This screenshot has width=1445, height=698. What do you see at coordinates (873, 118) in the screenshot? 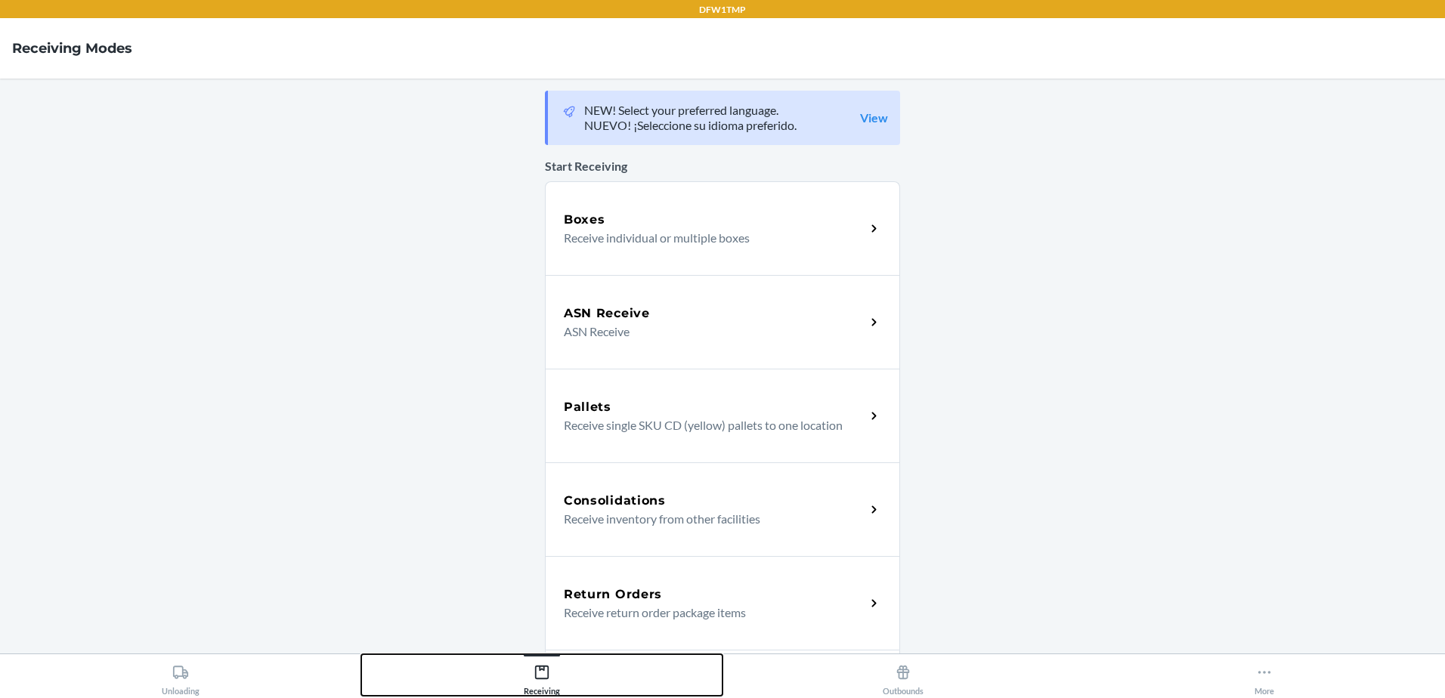
I see `a: View` at bounding box center [873, 118].